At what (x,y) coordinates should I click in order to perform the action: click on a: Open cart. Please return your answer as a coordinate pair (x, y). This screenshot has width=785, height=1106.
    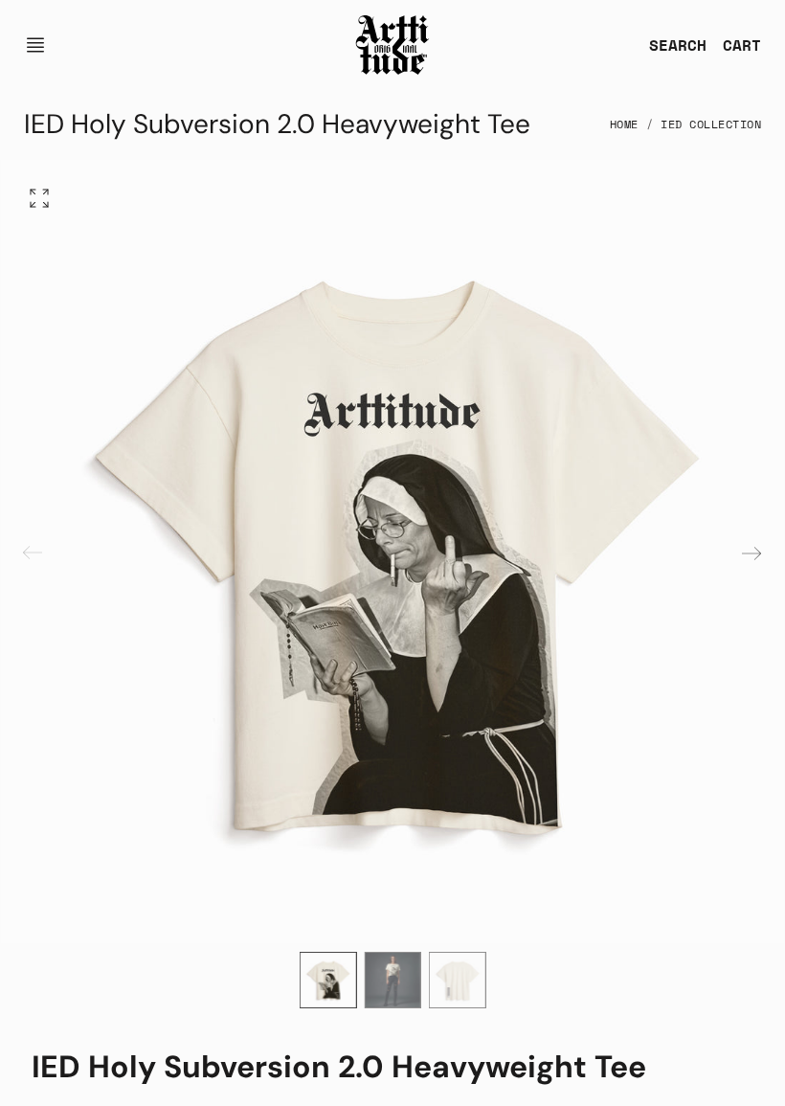
    Looking at the image, I should click on (735, 45).